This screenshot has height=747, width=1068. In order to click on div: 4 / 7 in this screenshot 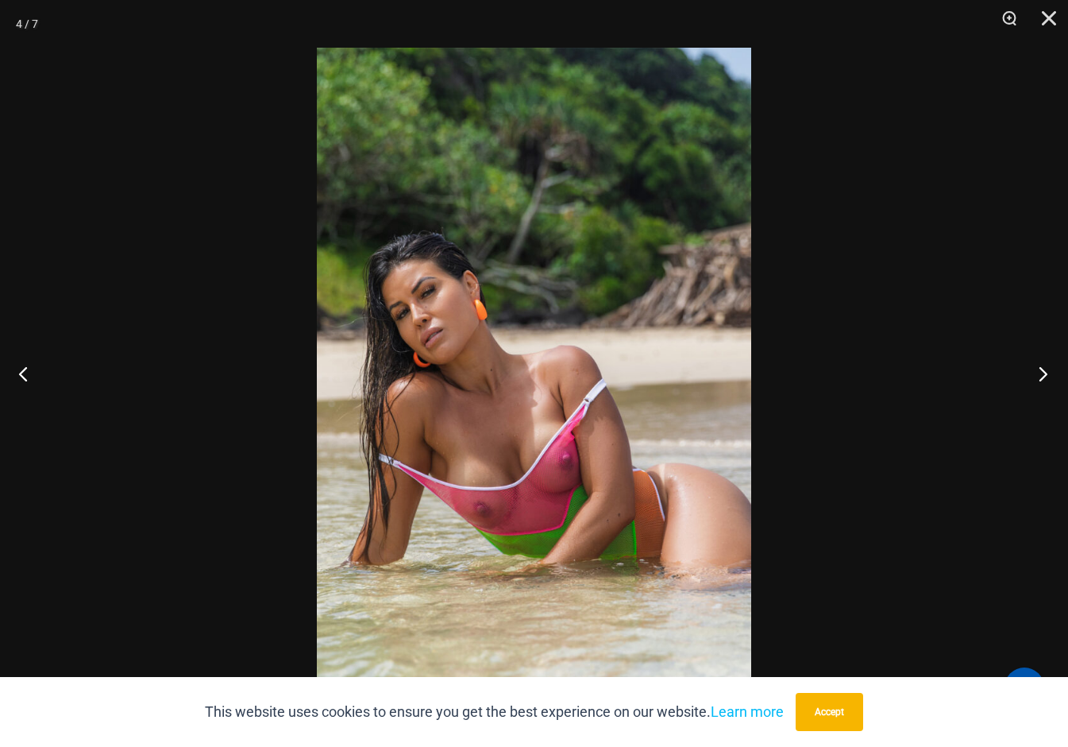, I will do `click(27, 24)`.